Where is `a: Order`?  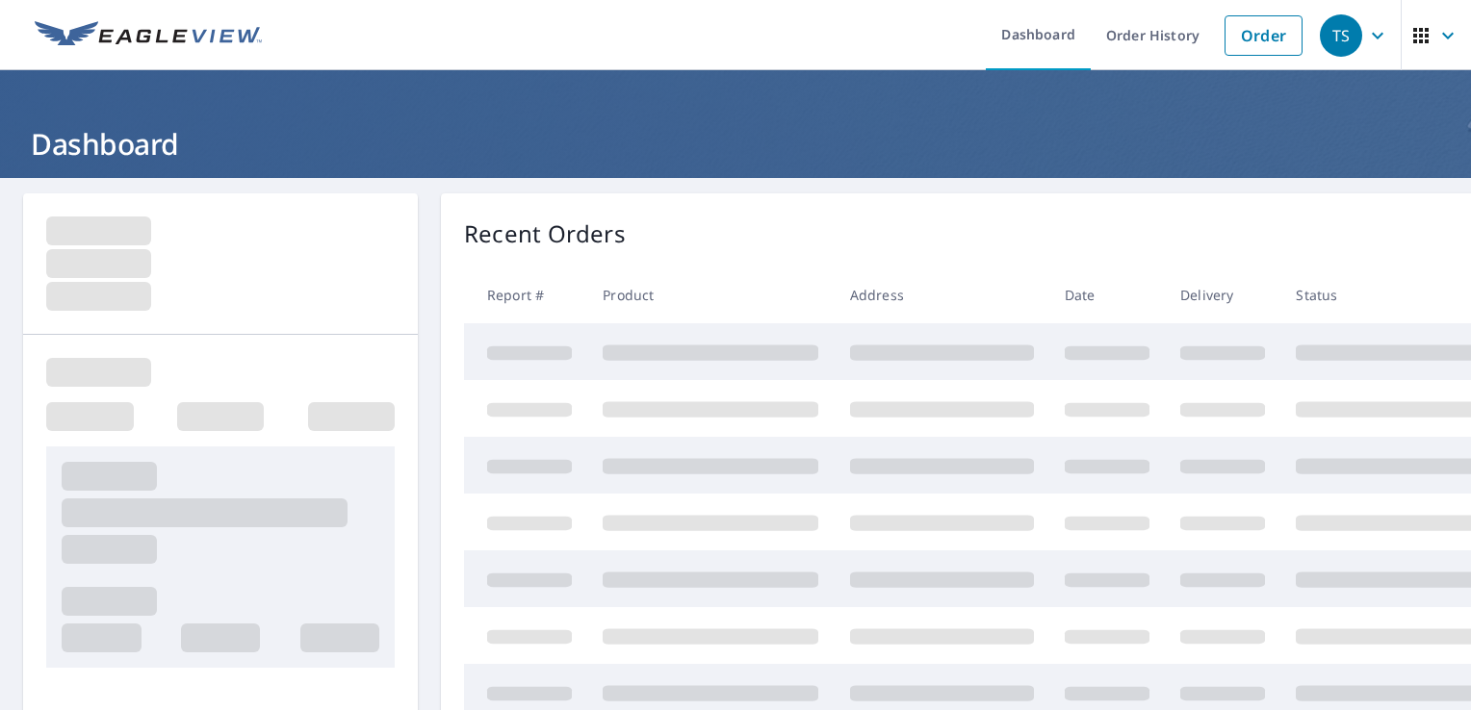 a: Order is located at coordinates (1263, 36).